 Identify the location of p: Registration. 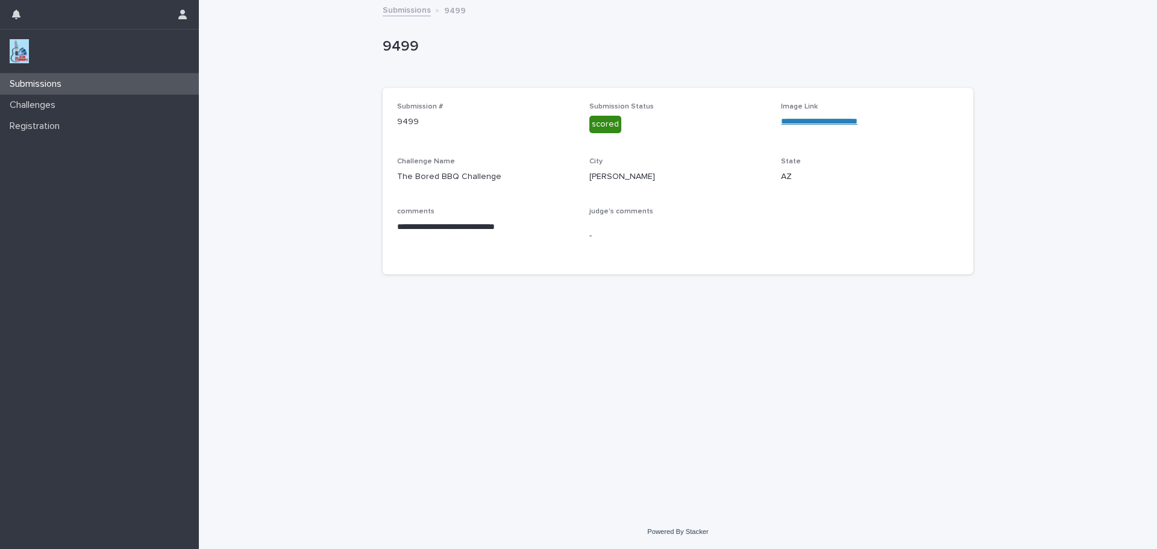
(37, 126).